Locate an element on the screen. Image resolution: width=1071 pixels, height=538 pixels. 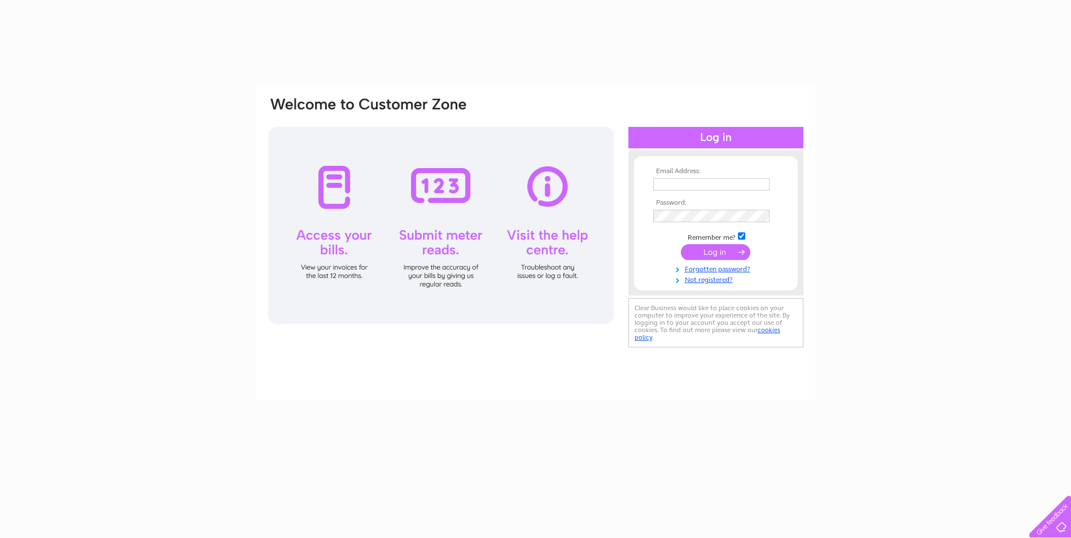
td: Remember me? is located at coordinates (716, 237).